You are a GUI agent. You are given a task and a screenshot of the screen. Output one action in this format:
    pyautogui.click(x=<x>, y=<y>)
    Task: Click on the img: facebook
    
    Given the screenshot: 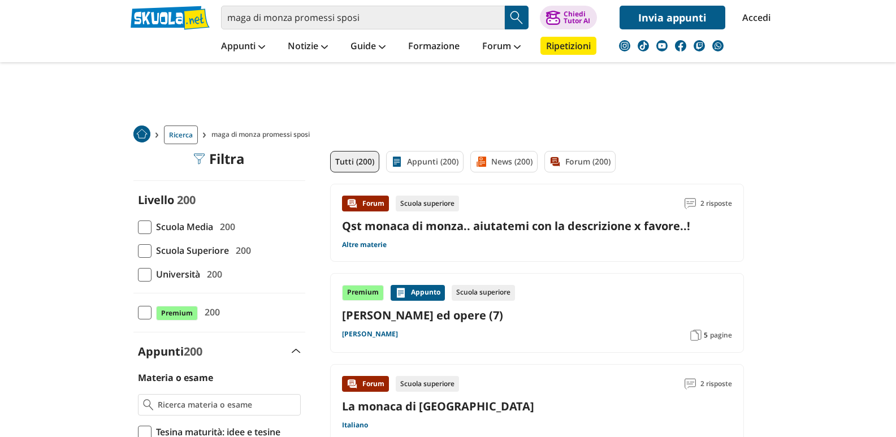 What is the action you would take?
    pyautogui.click(x=681, y=46)
    